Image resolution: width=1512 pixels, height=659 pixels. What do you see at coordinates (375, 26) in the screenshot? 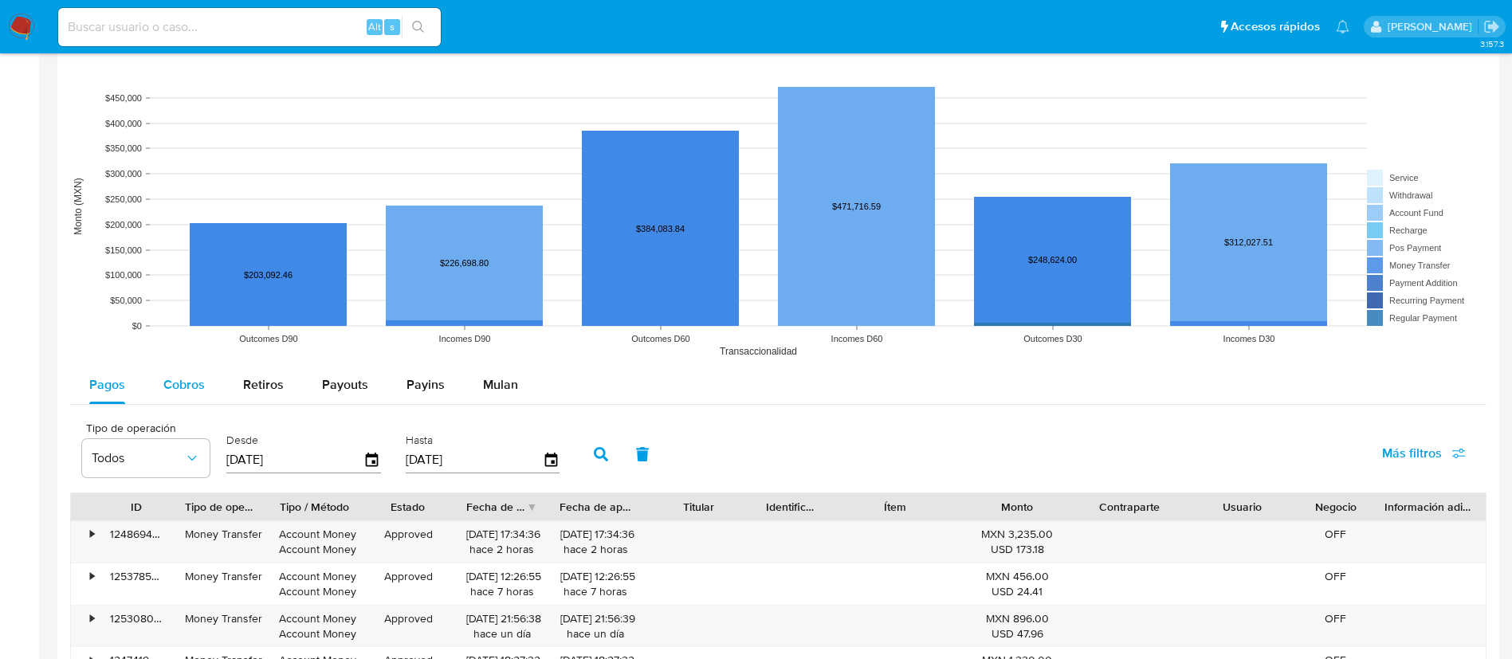
I see `span: Alt` at bounding box center [375, 26].